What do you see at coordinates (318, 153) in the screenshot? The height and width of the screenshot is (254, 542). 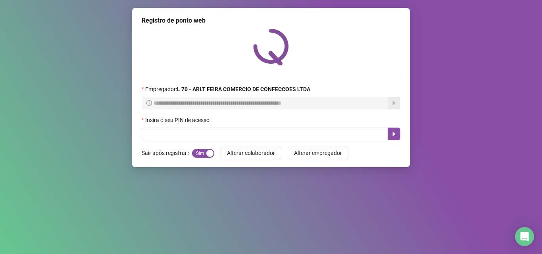 I see `span: Alterar empregador` at bounding box center [318, 153].